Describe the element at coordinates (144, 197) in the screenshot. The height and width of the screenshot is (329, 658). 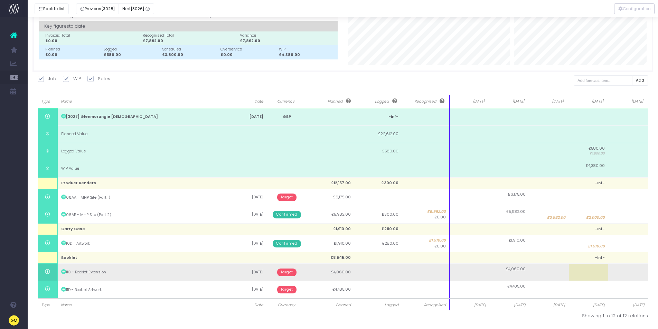
I see `td: 06AA - MHP Site (Part 1)` at that location.